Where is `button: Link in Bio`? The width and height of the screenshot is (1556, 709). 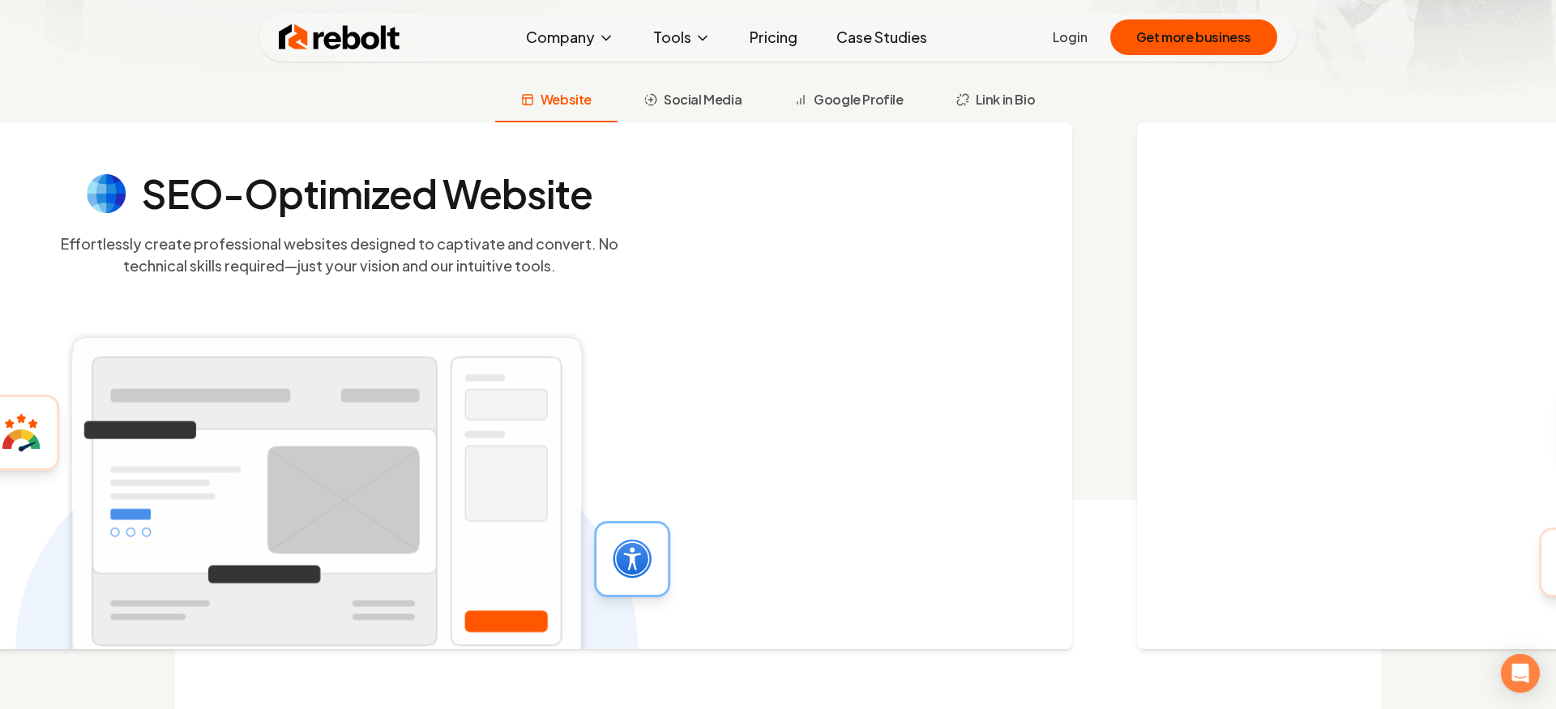 button: Link in Bio is located at coordinates (995, 101).